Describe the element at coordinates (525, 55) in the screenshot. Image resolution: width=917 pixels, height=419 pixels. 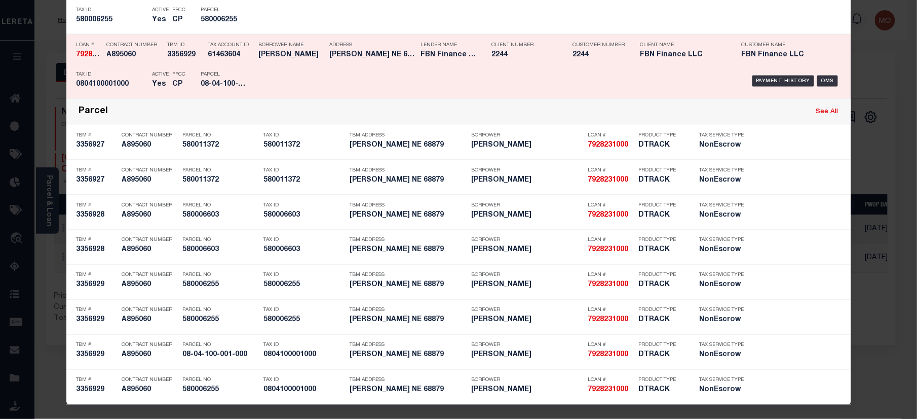
I see `h5: 2244` at that location.